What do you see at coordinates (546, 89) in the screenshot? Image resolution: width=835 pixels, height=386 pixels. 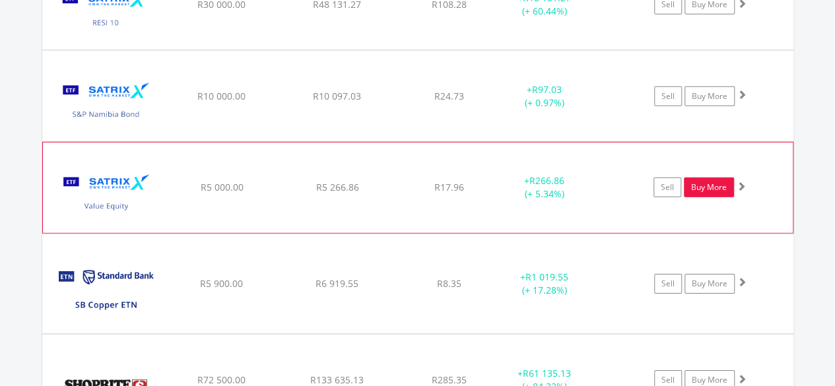 I see `span: R97.03` at bounding box center [546, 89].